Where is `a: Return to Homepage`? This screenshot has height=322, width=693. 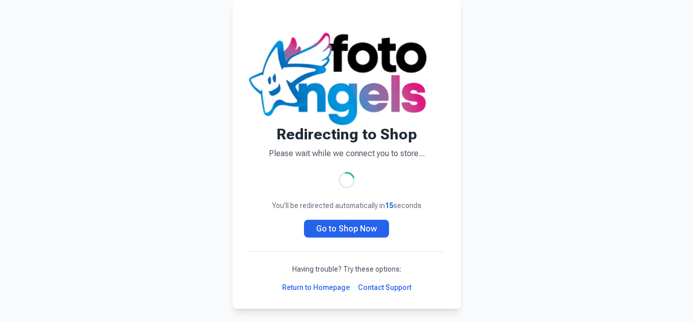
a: Return to Homepage is located at coordinates (316, 288).